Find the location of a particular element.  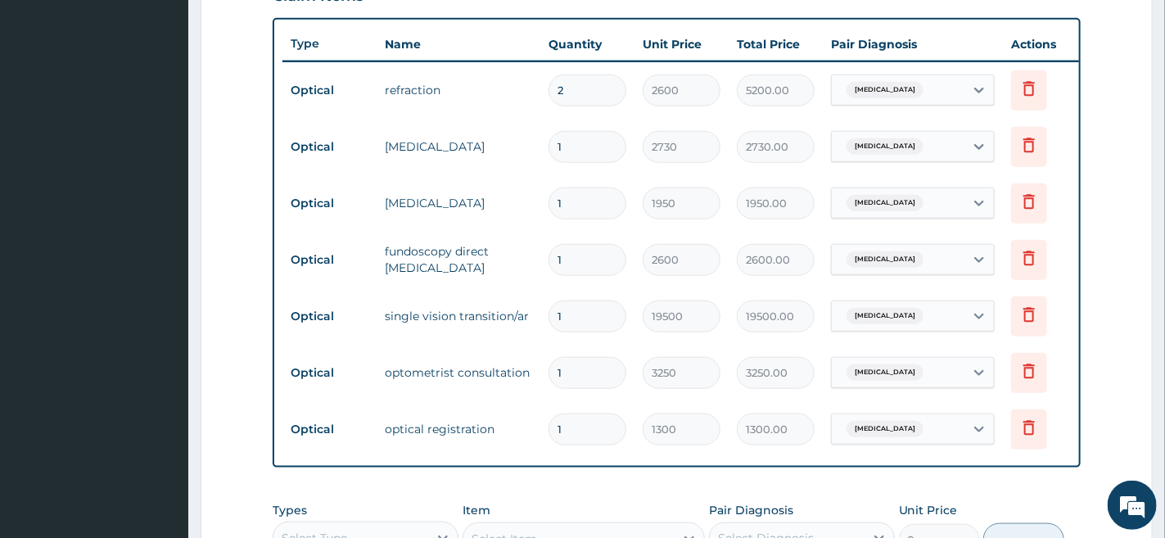

th: Pair Diagnosis is located at coordinates (912, 44).